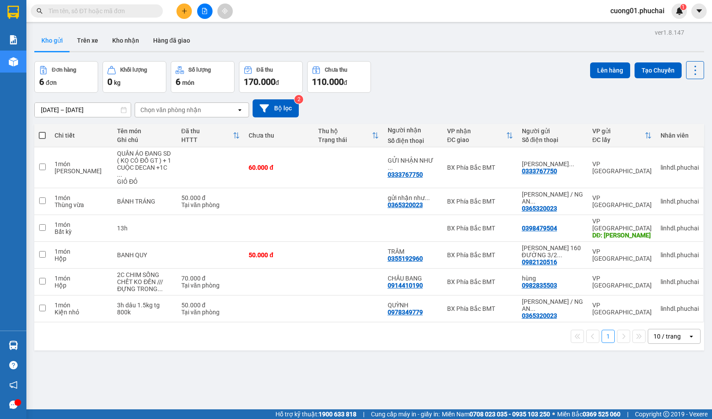 The image size is (712, 419). Describe the element at coordinates (100, 11) in the screenshot. I see `input: Tìm tên, số ĐT hoặc mã đơn` at that location.